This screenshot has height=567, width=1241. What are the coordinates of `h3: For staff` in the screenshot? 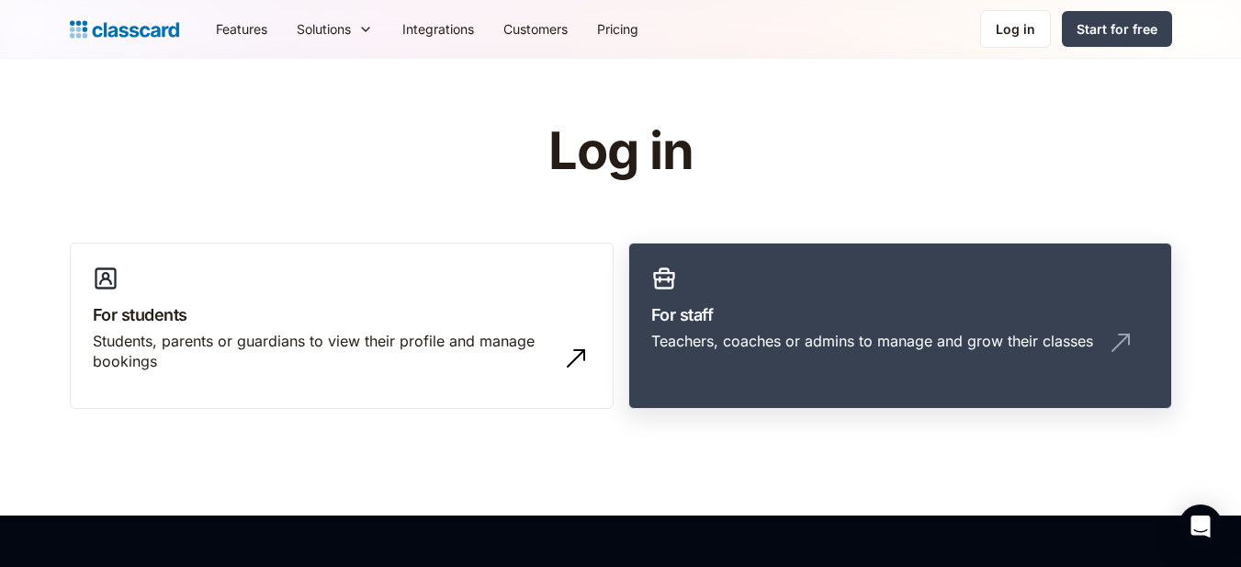 It's located at (900, 314).